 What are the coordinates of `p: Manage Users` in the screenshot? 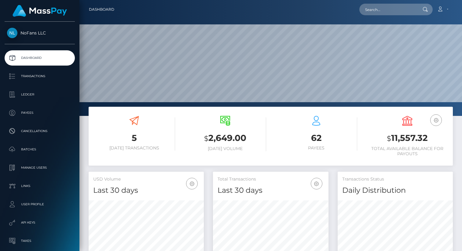 It's located at (40, 168).